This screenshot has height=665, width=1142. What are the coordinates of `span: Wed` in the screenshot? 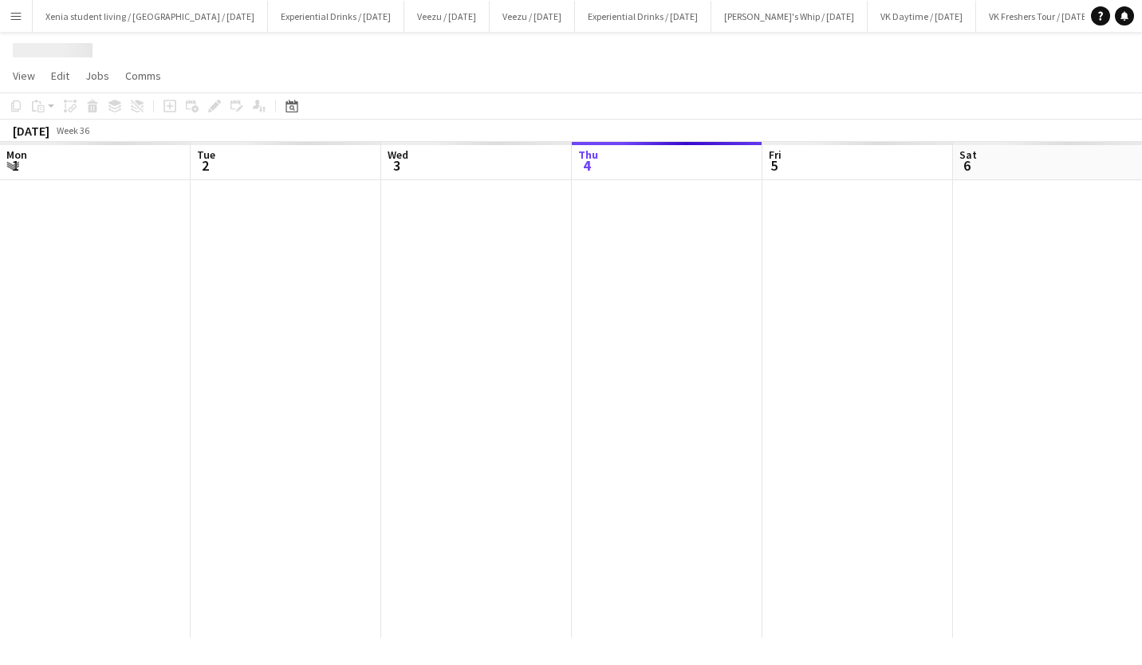 It's located at (398, 155).